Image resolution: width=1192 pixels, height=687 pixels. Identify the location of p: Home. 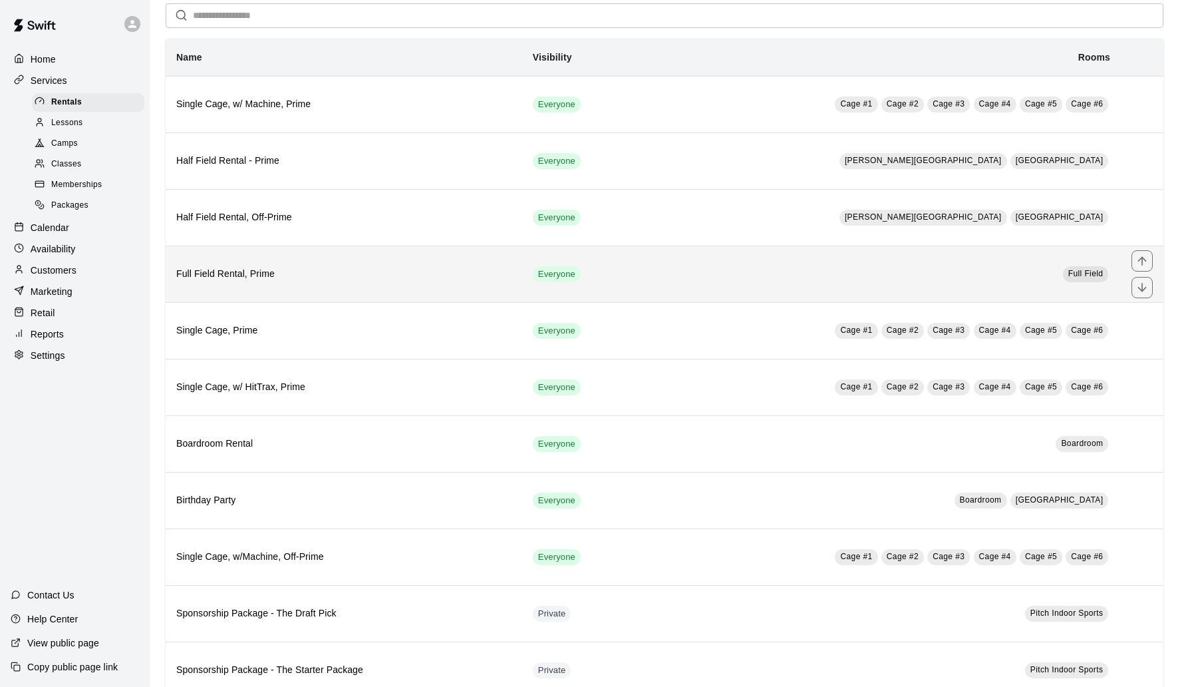
(43, 59).